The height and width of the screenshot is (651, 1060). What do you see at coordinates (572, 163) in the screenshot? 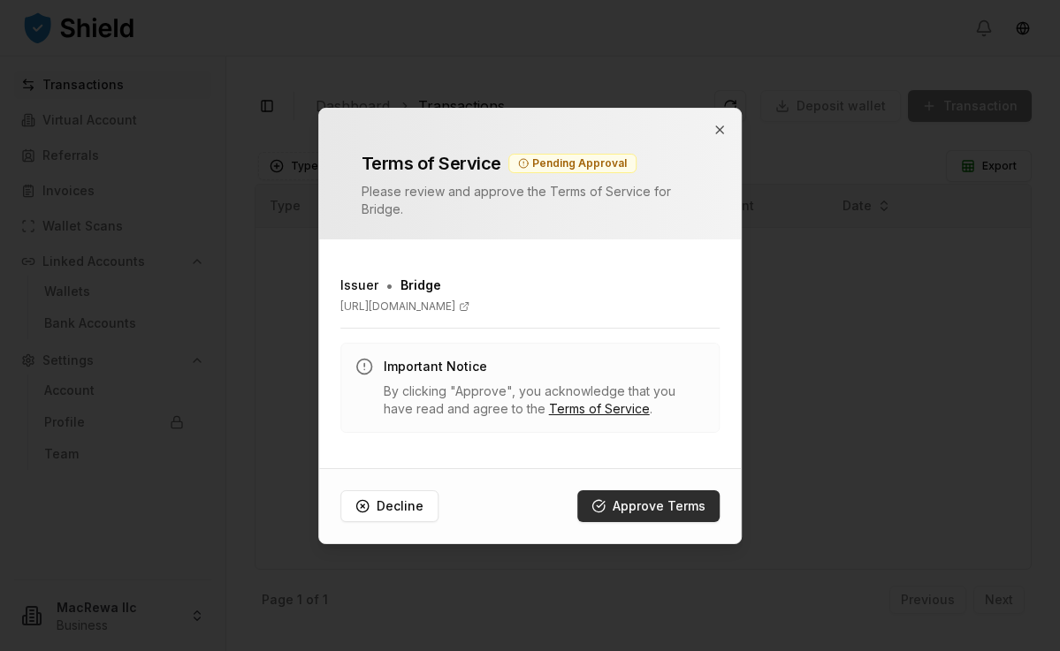
I see `div: Pending Approval` at bounding box center [572, 163].